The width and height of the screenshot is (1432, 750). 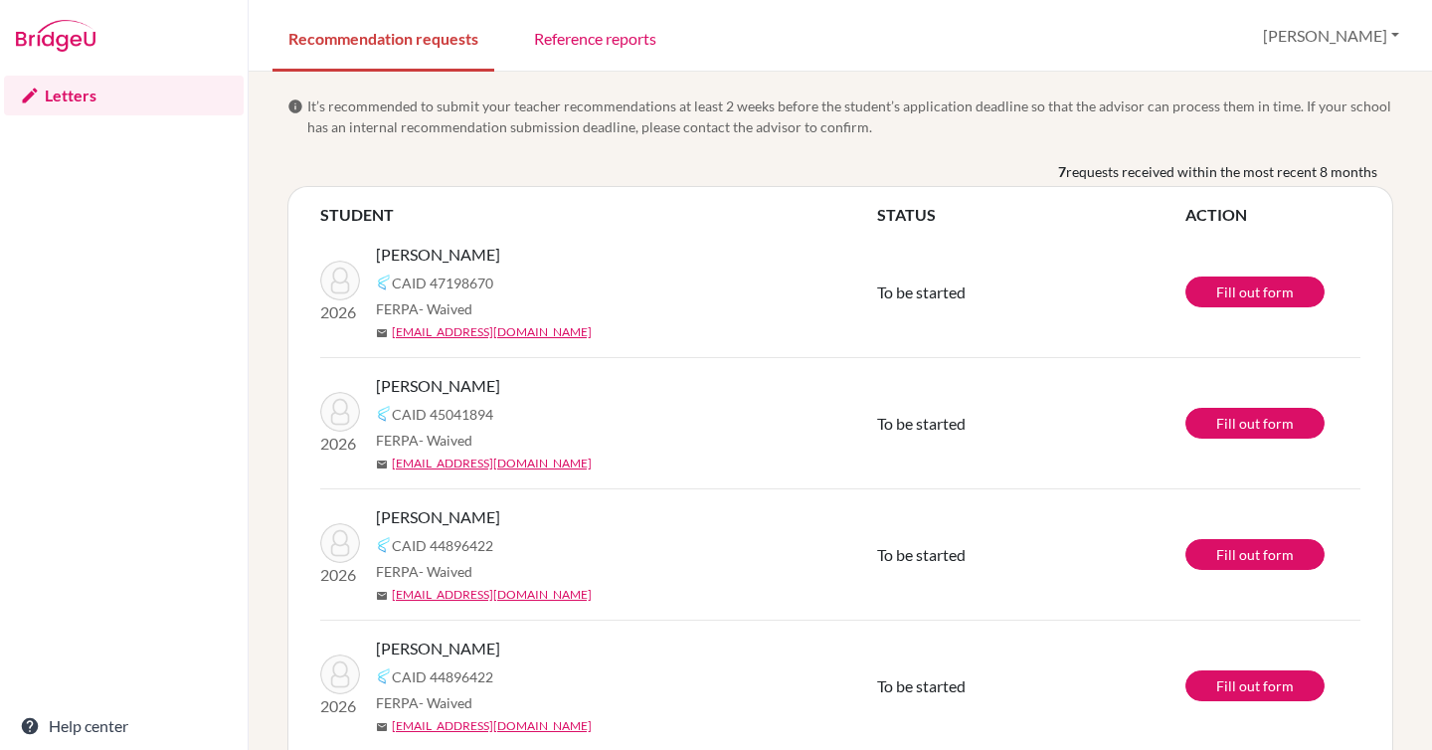 What do you see at coordinates (1273, 215) in the screenshot?
I see `th: ACTION` at bounding box center [1273, 215].